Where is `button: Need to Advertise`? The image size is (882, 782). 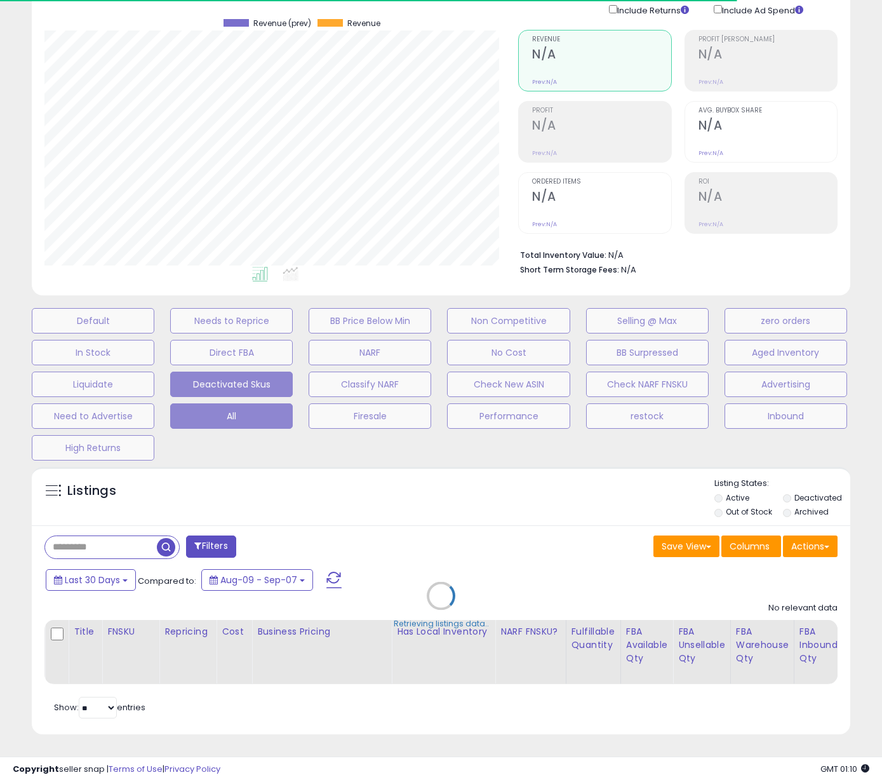 button: Need to Advertise is located at coordinates (93, 416).